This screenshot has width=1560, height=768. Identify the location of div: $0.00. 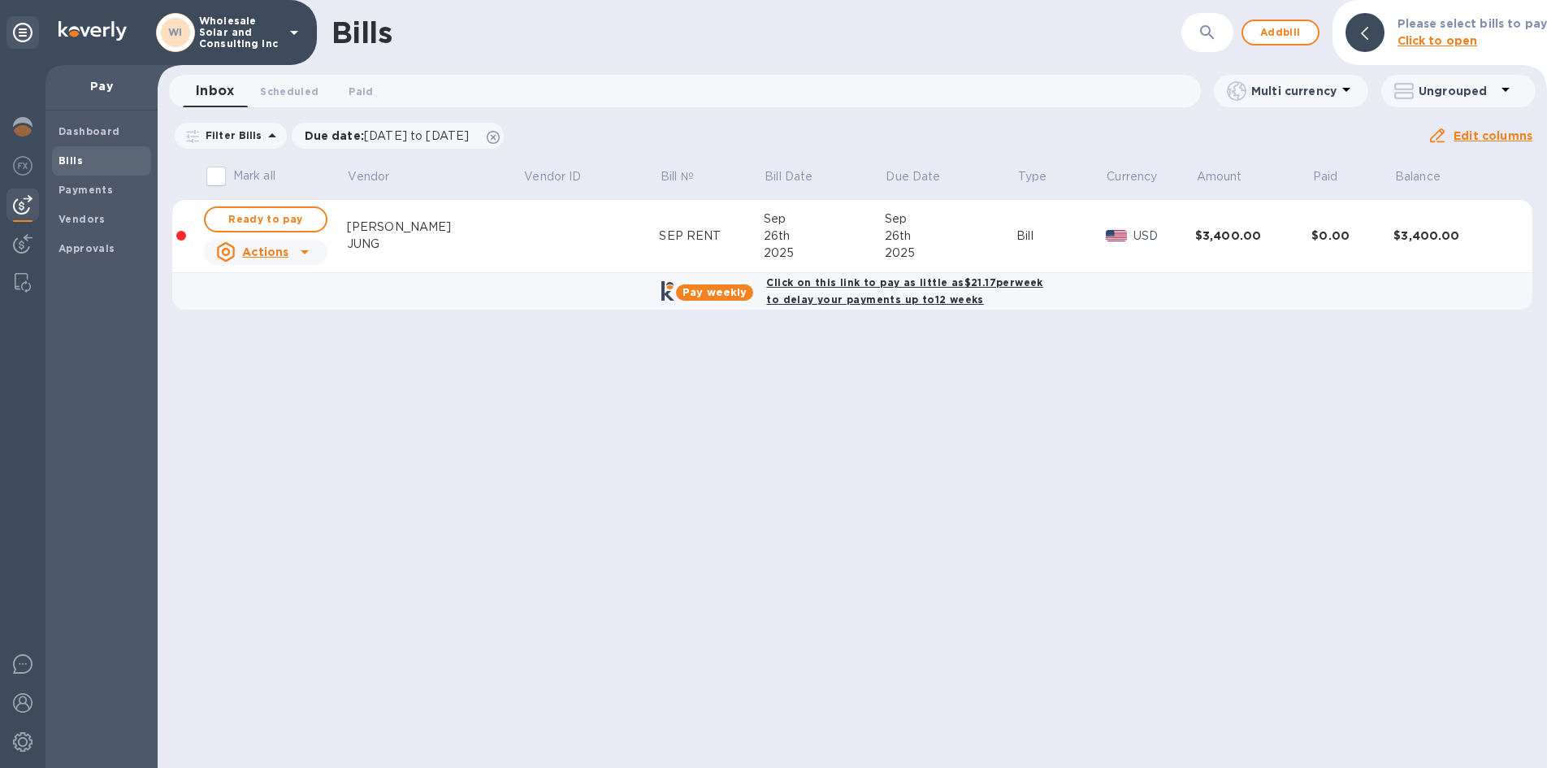
(1352, 236).